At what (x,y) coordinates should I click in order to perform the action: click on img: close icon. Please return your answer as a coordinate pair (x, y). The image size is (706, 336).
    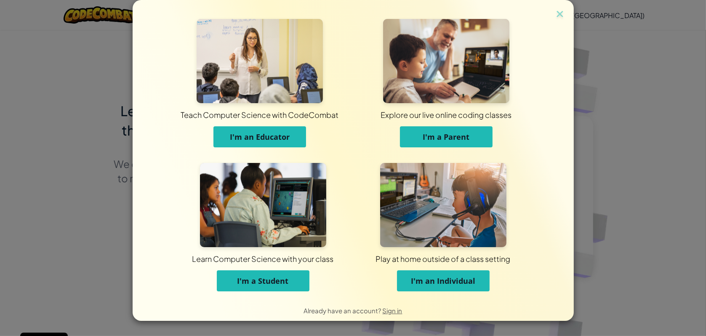
    Looking at the image, I should click on (560, 15).